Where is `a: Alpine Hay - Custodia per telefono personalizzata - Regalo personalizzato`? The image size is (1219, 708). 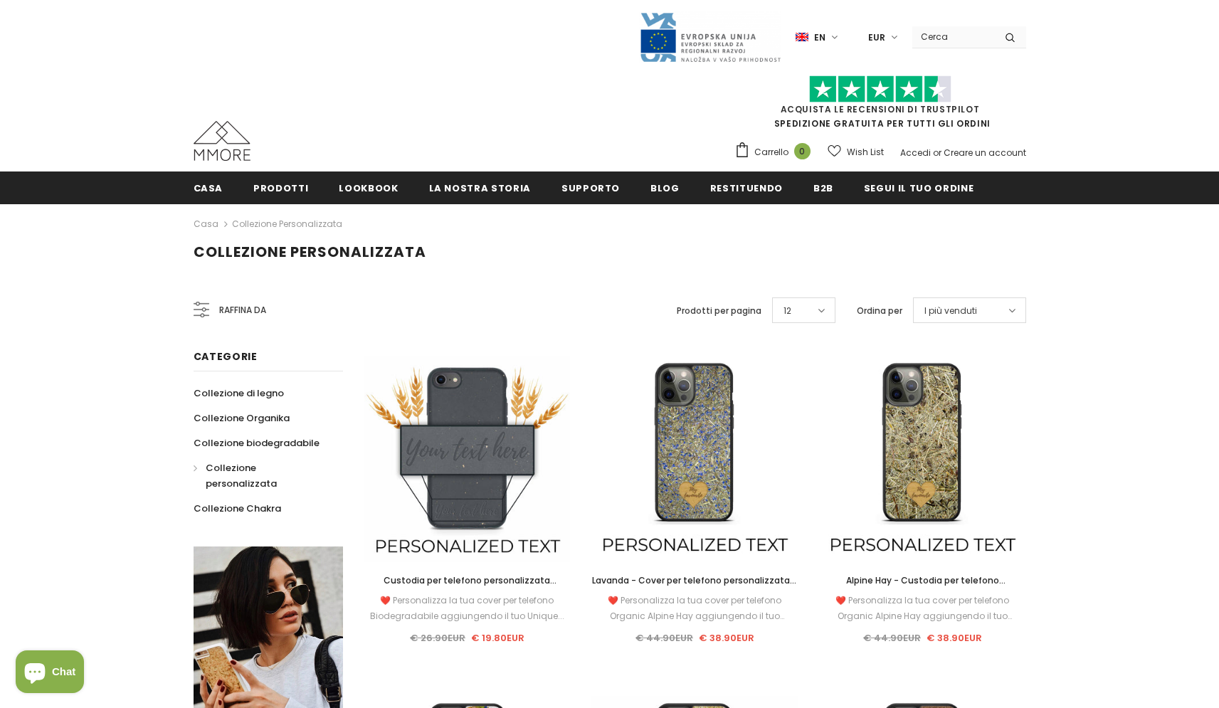 a: Alpine Hay - Custodia per telefono personalizzata - Regalo personalizzato is located at coordinates (922, 581).